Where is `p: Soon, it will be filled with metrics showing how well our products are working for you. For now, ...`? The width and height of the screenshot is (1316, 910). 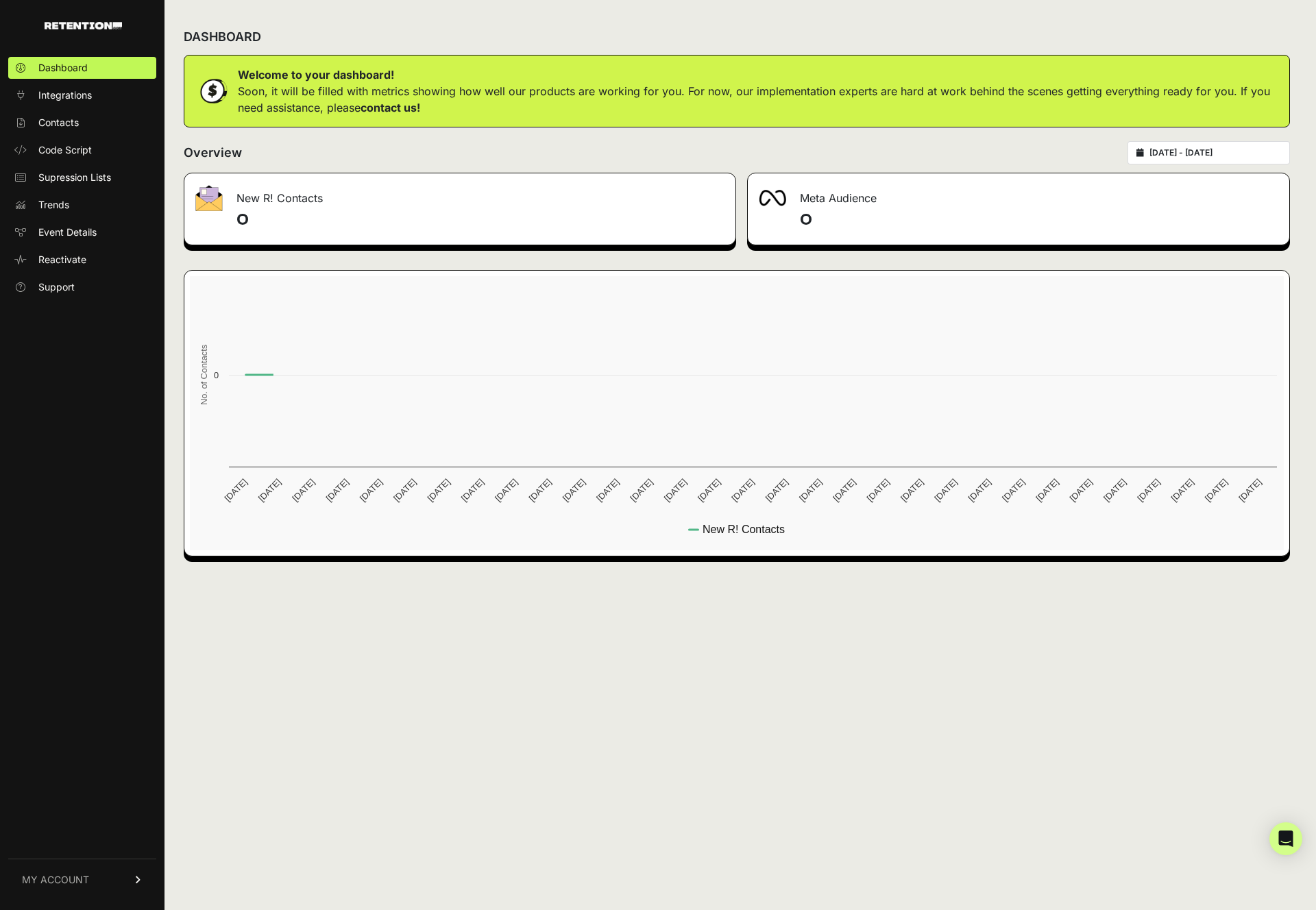
p: Soon, it will be filled with metrics showing how well our products are working for you. For now, ... is located at coordinates (758, 100).